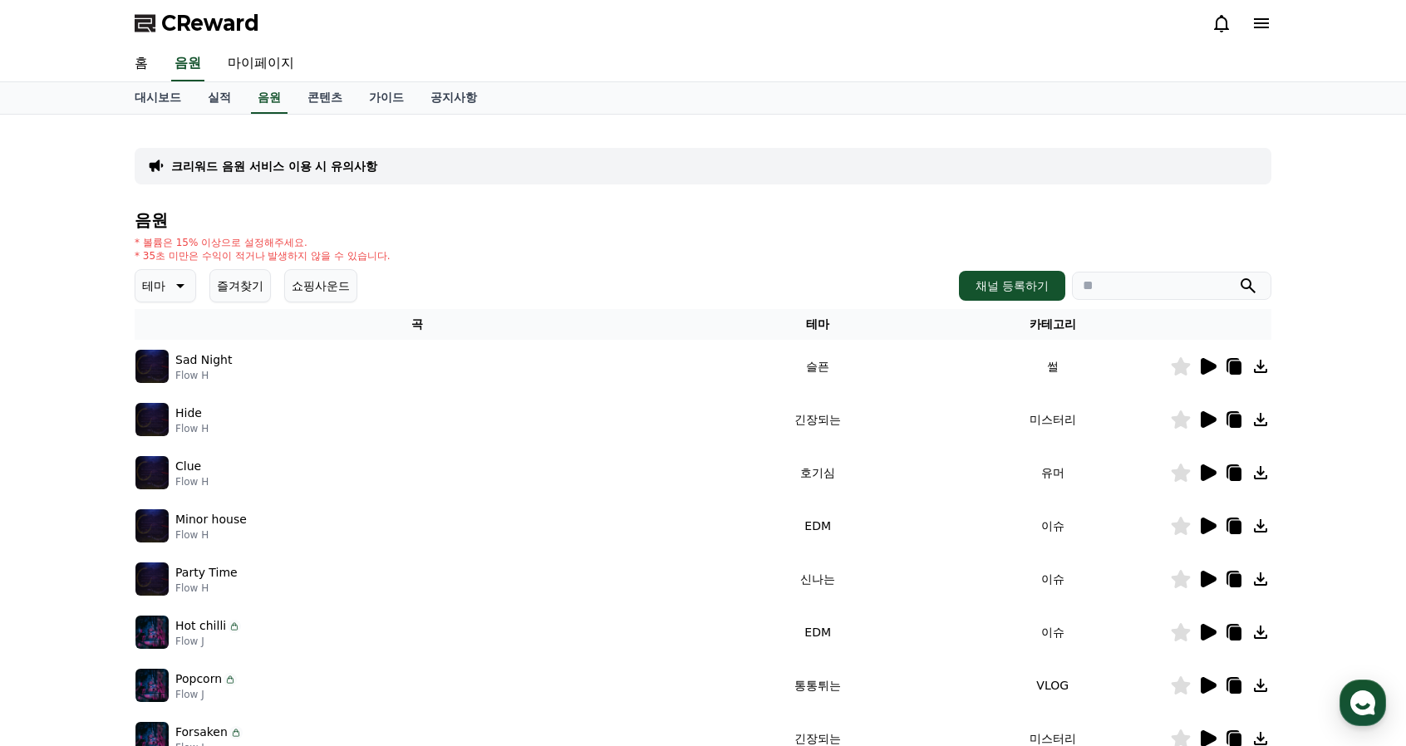  What do you see at coordinates (817, 324) in the screenshot?
I see `th: 테마` at bounding box center [817, 324].